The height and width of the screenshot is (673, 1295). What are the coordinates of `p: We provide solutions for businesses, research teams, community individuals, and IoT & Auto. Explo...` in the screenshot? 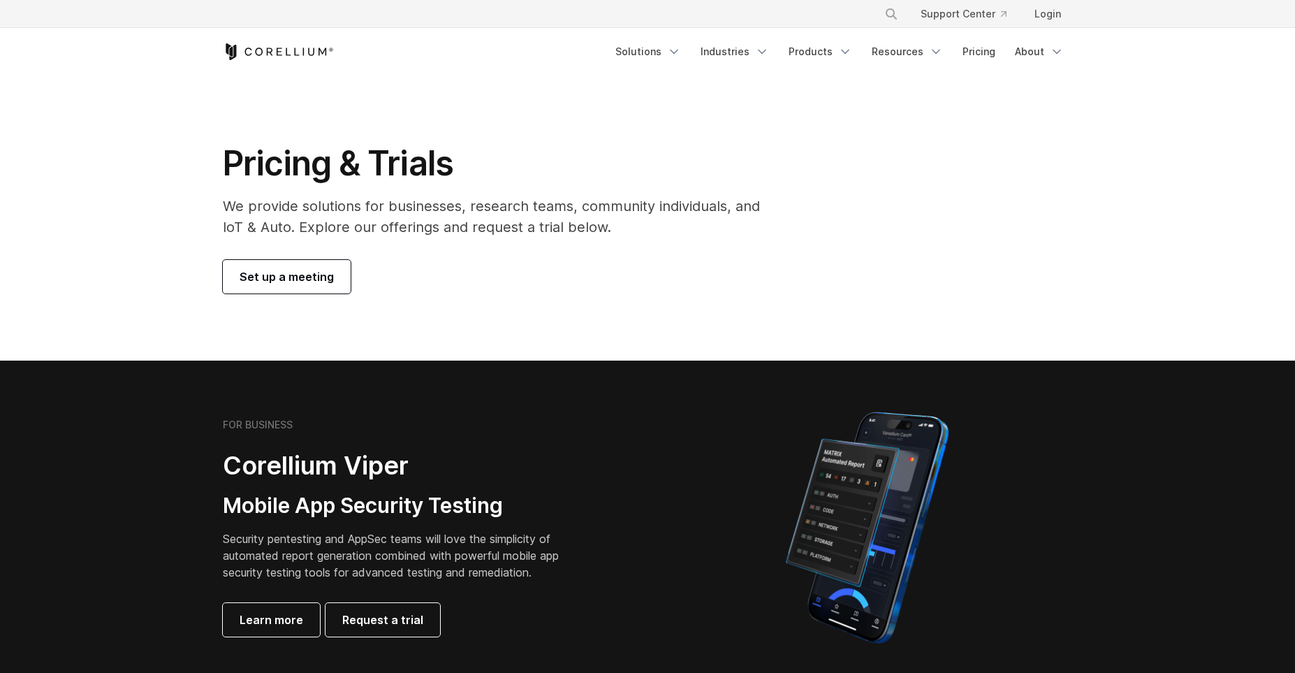 It's located at (501, 217).